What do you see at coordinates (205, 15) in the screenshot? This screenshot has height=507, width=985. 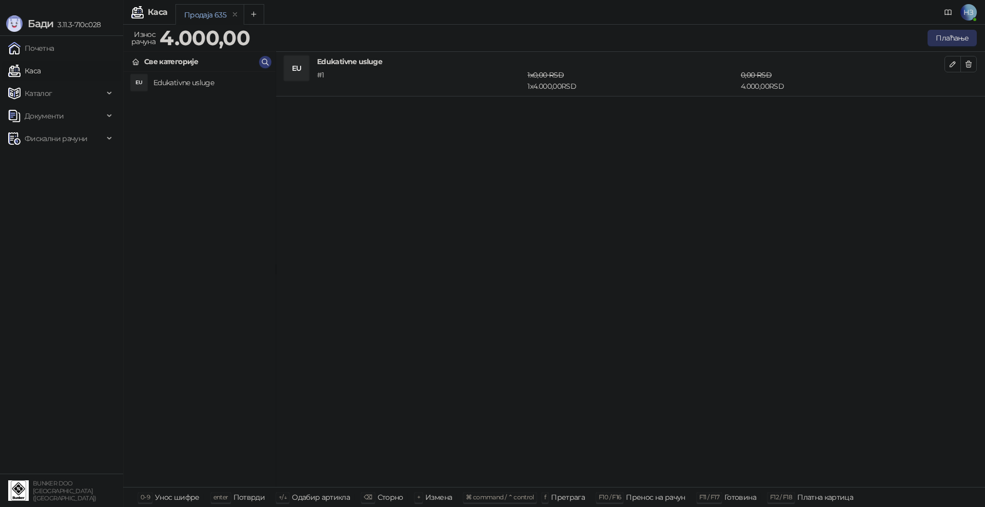 I see `div: Продаја 635` at bounding box center [205, 15].